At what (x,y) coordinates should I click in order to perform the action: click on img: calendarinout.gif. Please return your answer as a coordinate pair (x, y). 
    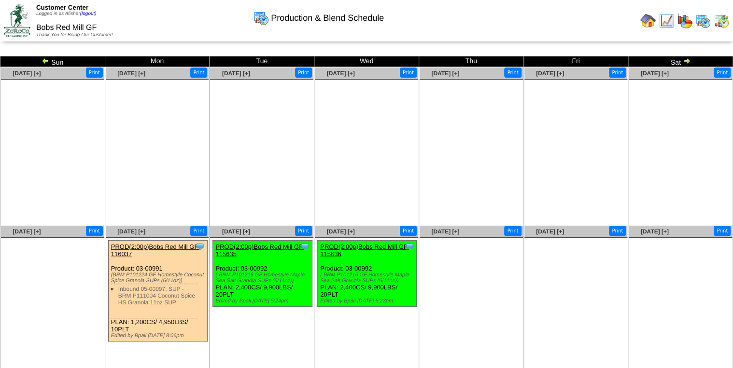
    Looking at the image, I should click on (721, 21).